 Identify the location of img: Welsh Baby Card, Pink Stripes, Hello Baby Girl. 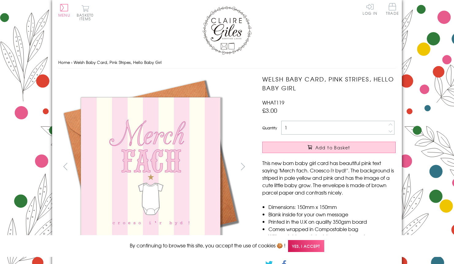
(150, 167).